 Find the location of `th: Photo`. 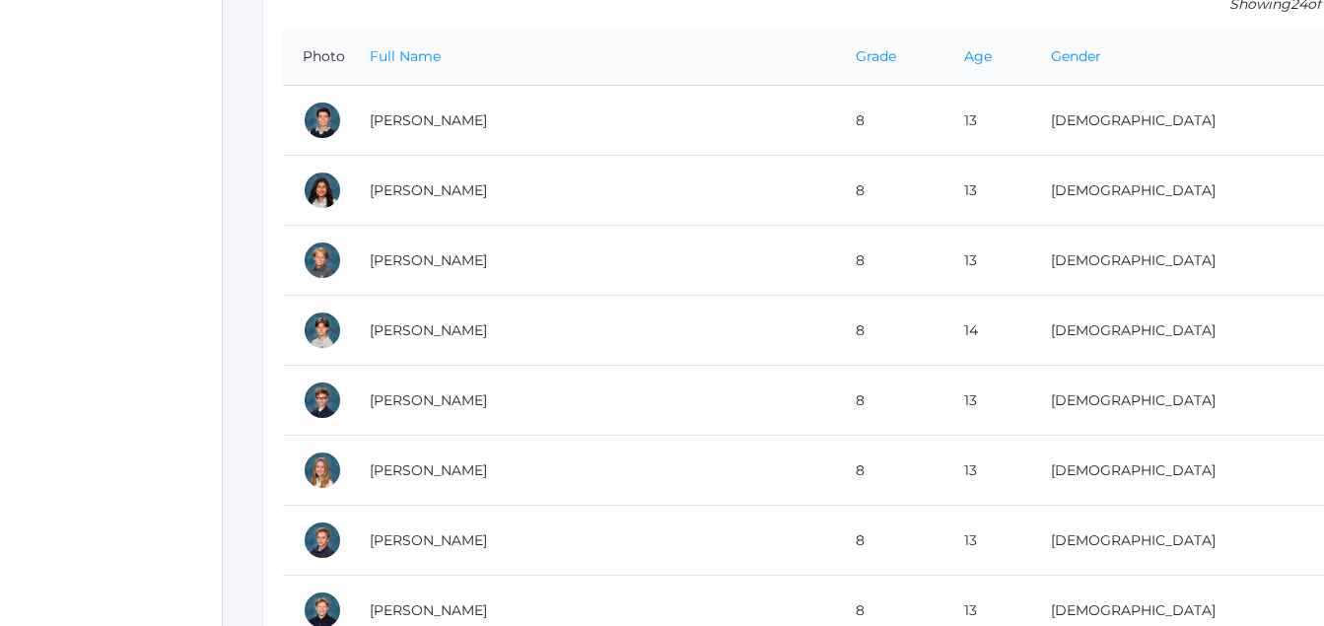

th: Photo is located at coordinates (316, 57).